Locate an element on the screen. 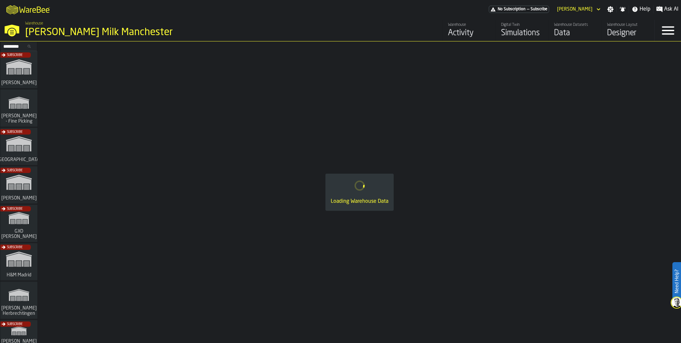 This screenshot has width=681, height=343. label: button-toggle-Help is located at coordinates (641, 9).